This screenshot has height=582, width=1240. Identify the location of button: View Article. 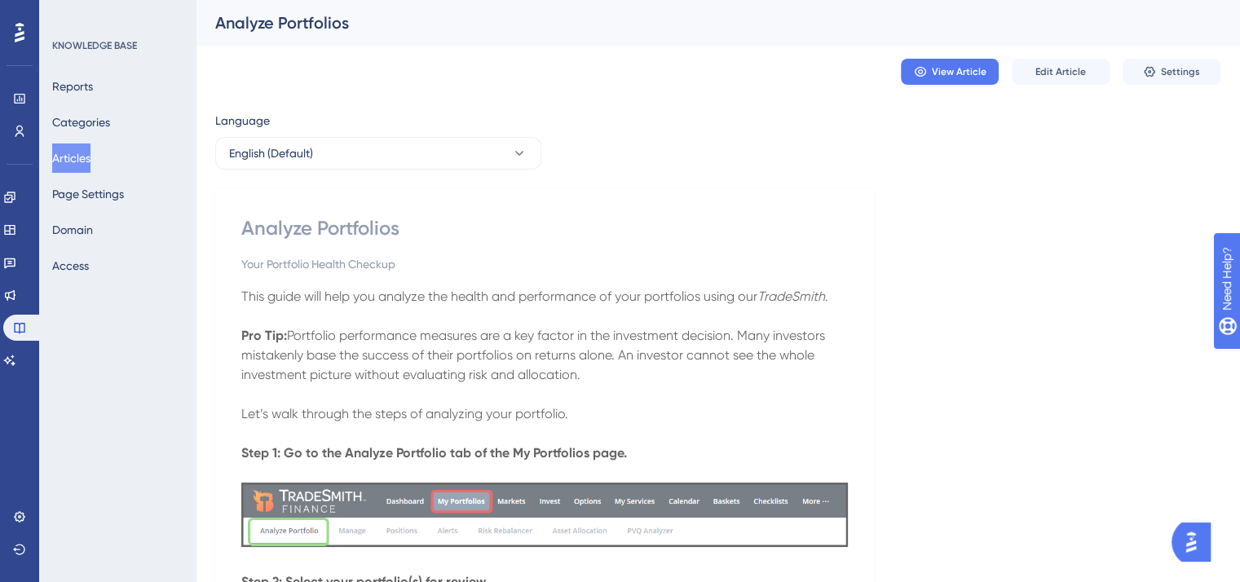
(950, 72).